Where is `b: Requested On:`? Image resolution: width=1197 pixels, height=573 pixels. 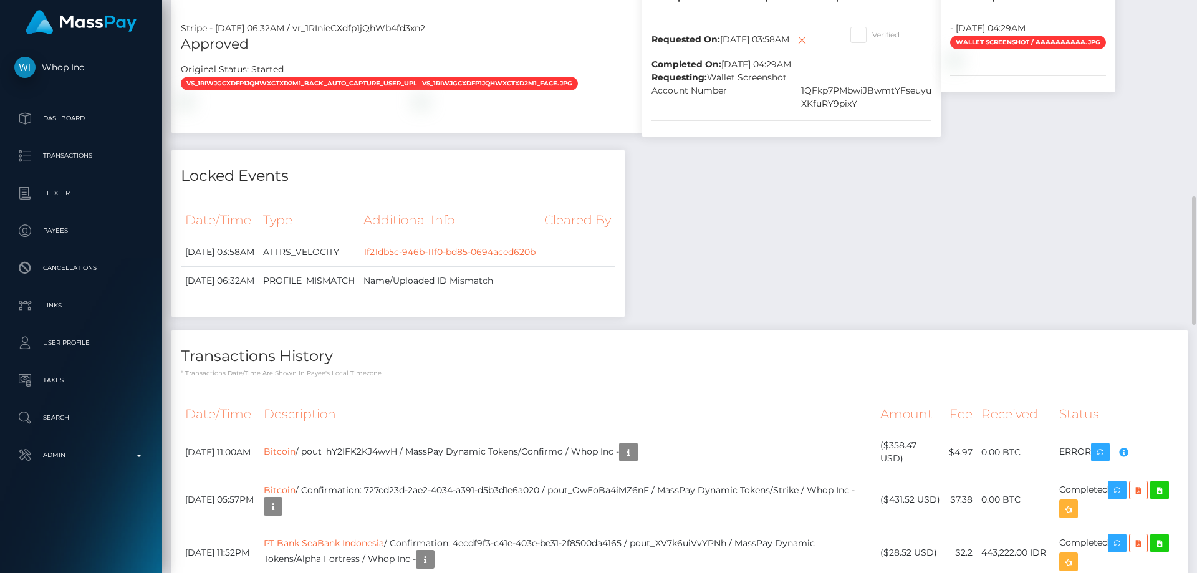
b: Requested On: is located at coordinates (686, 39).